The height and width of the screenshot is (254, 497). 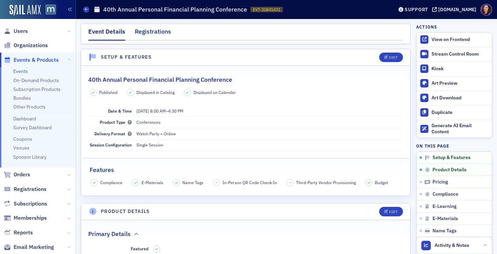 I want to click on a: Venues, so click(x=21, y=148).